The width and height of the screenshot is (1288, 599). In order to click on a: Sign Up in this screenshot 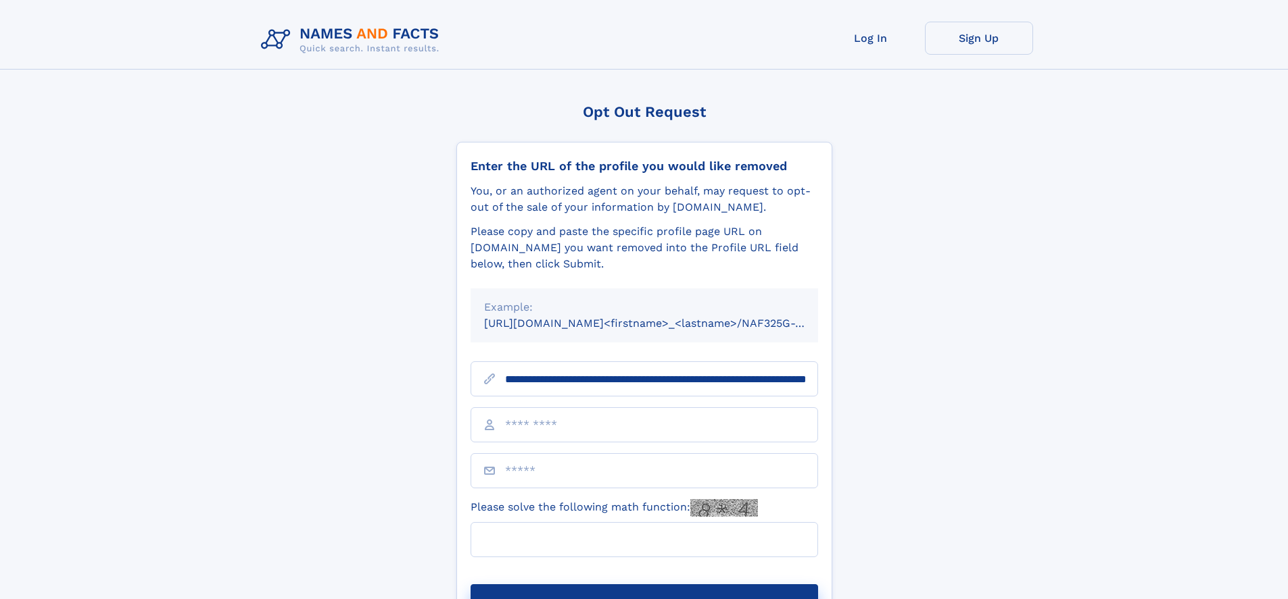, I will do `click(979, 38)`.